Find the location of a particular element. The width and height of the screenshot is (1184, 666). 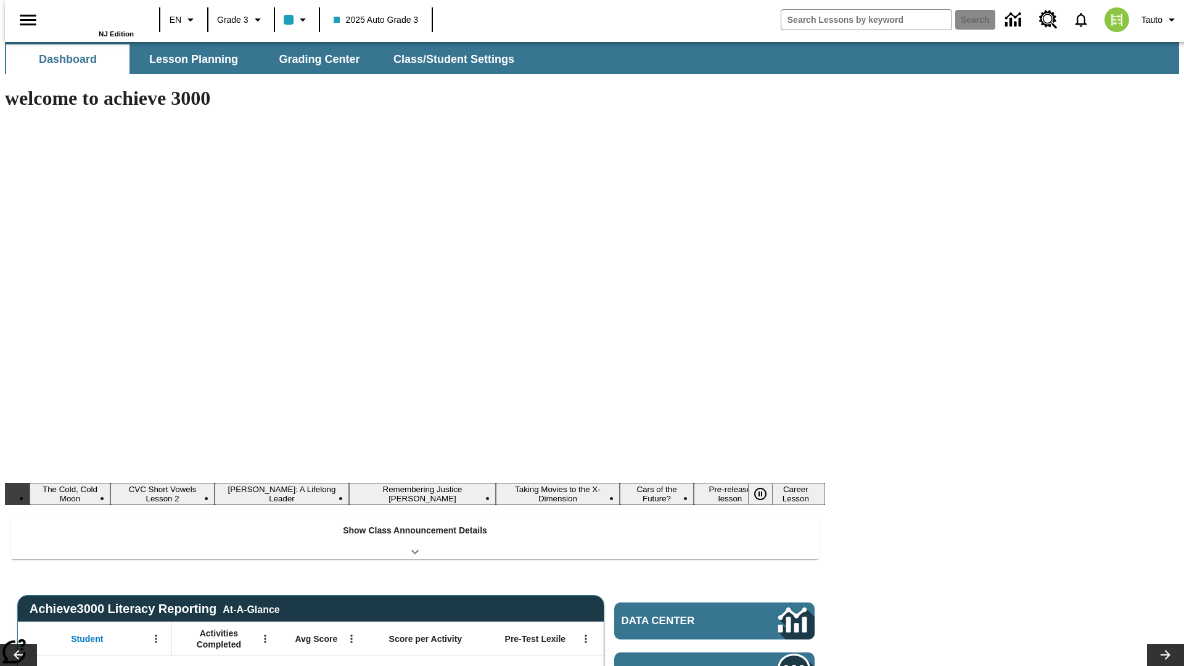

span: Activities Completed is located at coordinates (219, 639).